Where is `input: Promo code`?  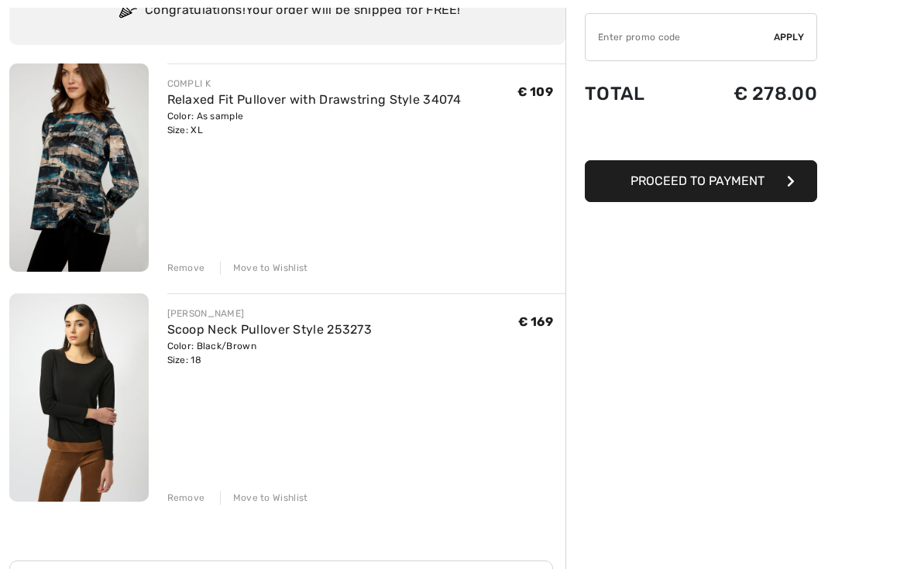 input: Promo code is located at coordinates (679, 38).